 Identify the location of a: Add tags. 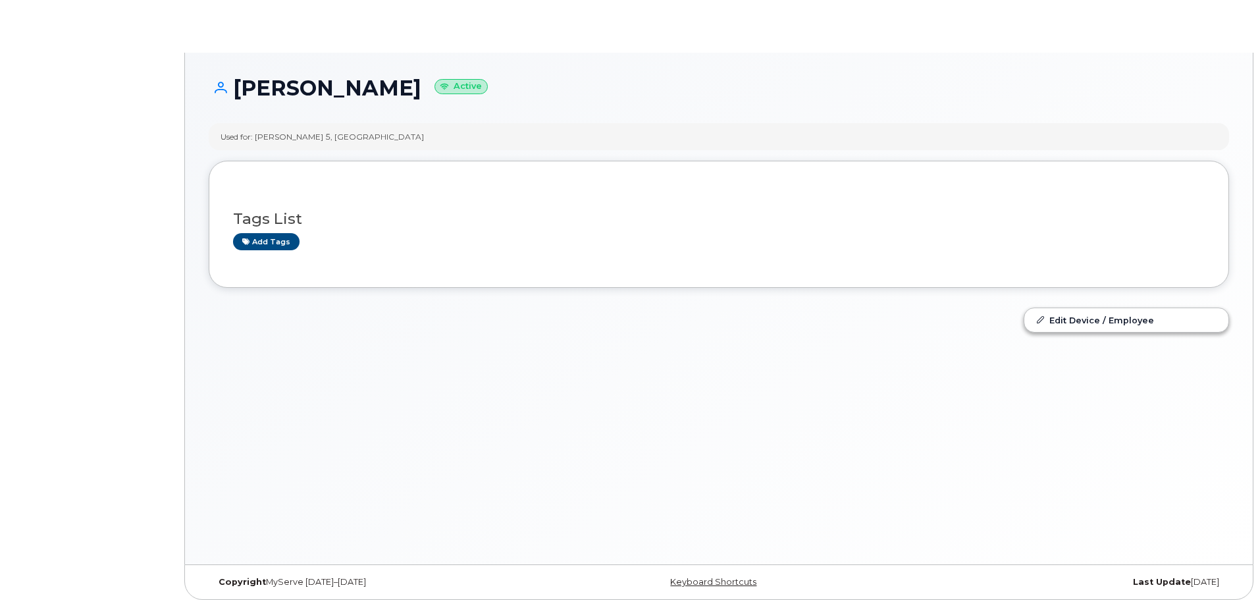
(266, 241).